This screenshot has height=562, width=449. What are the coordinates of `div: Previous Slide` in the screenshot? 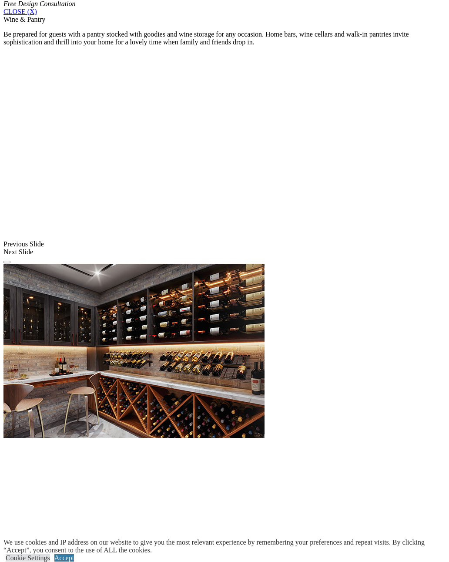 It's located at (224, 244).